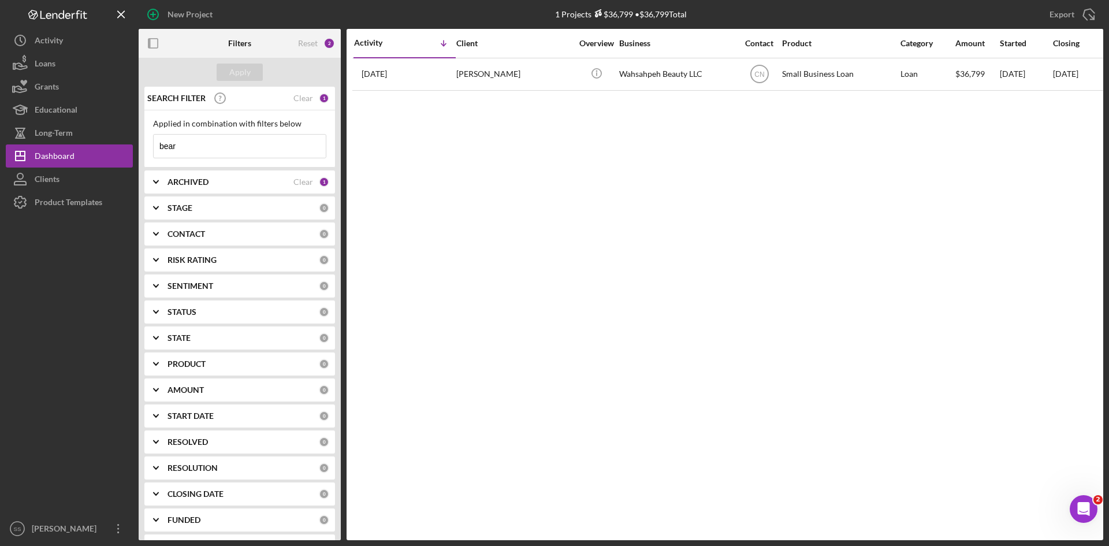 This screenshot has width=1109, height=546. I want to click on span: 2, so click(1098, 500).